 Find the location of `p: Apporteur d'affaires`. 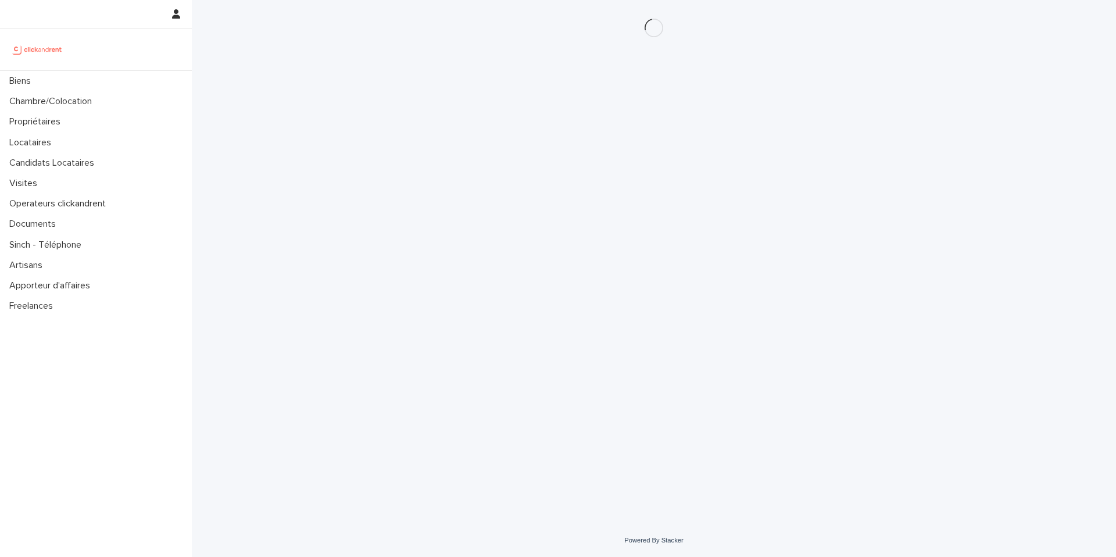

p: Apporteur d'affaires is located at coordinates (52, 285).